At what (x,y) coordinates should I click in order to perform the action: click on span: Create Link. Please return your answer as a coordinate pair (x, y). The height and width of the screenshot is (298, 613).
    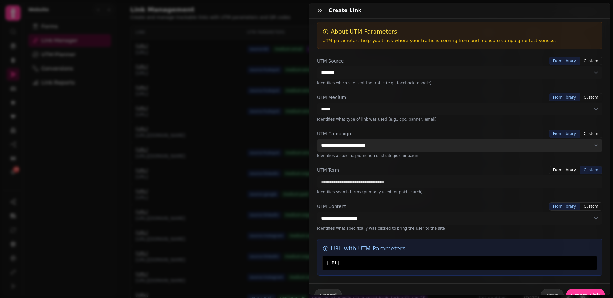
    Looking at the image, I should click on (586, 296).